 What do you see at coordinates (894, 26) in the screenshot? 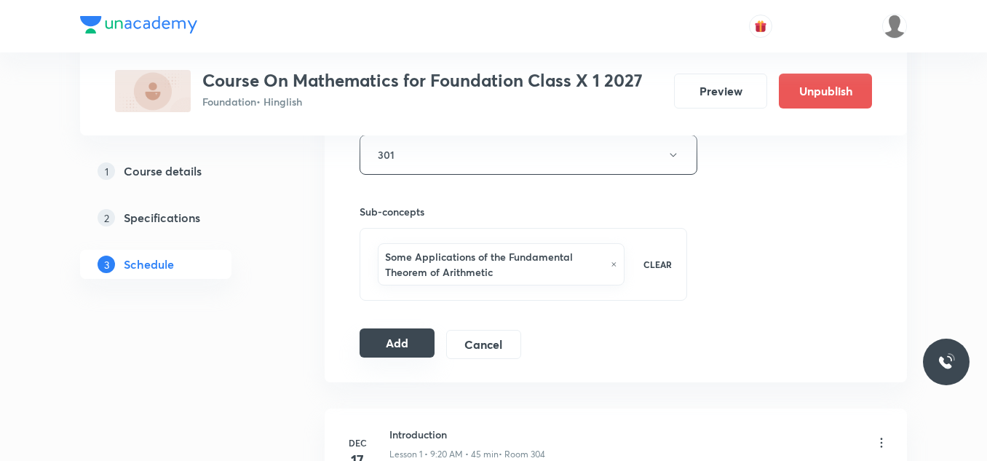
I see `img: saransh sharma` at bounding box center [894, 26].